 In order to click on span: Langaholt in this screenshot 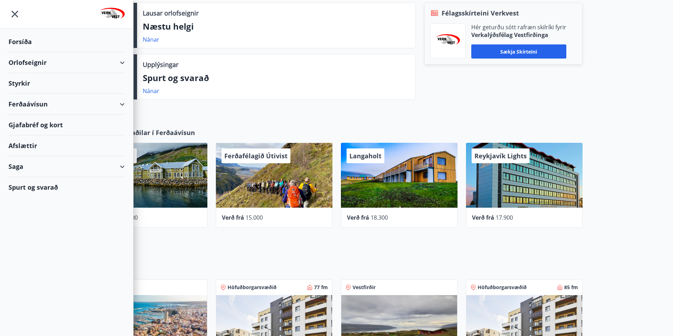, I will do `click(365, 156)`.